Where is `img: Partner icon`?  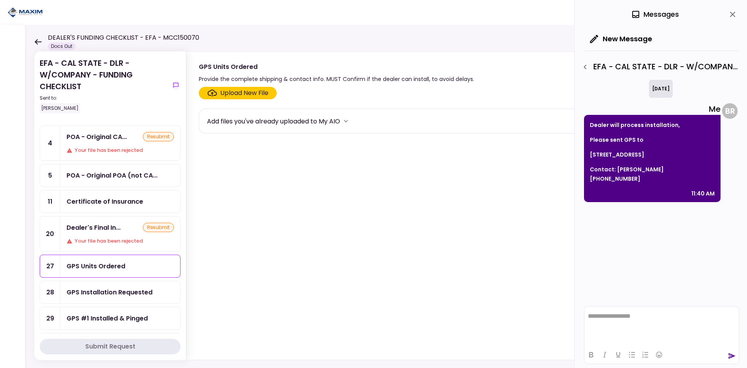 img: Partner icon is located at coordinates (25, 12).